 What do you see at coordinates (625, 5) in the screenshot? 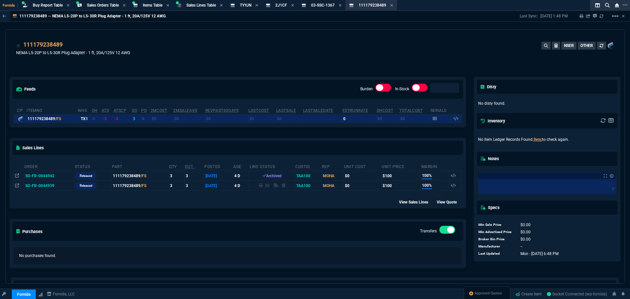
I see `nx-icon: Open New Tab` at bounding box center [625, 5].